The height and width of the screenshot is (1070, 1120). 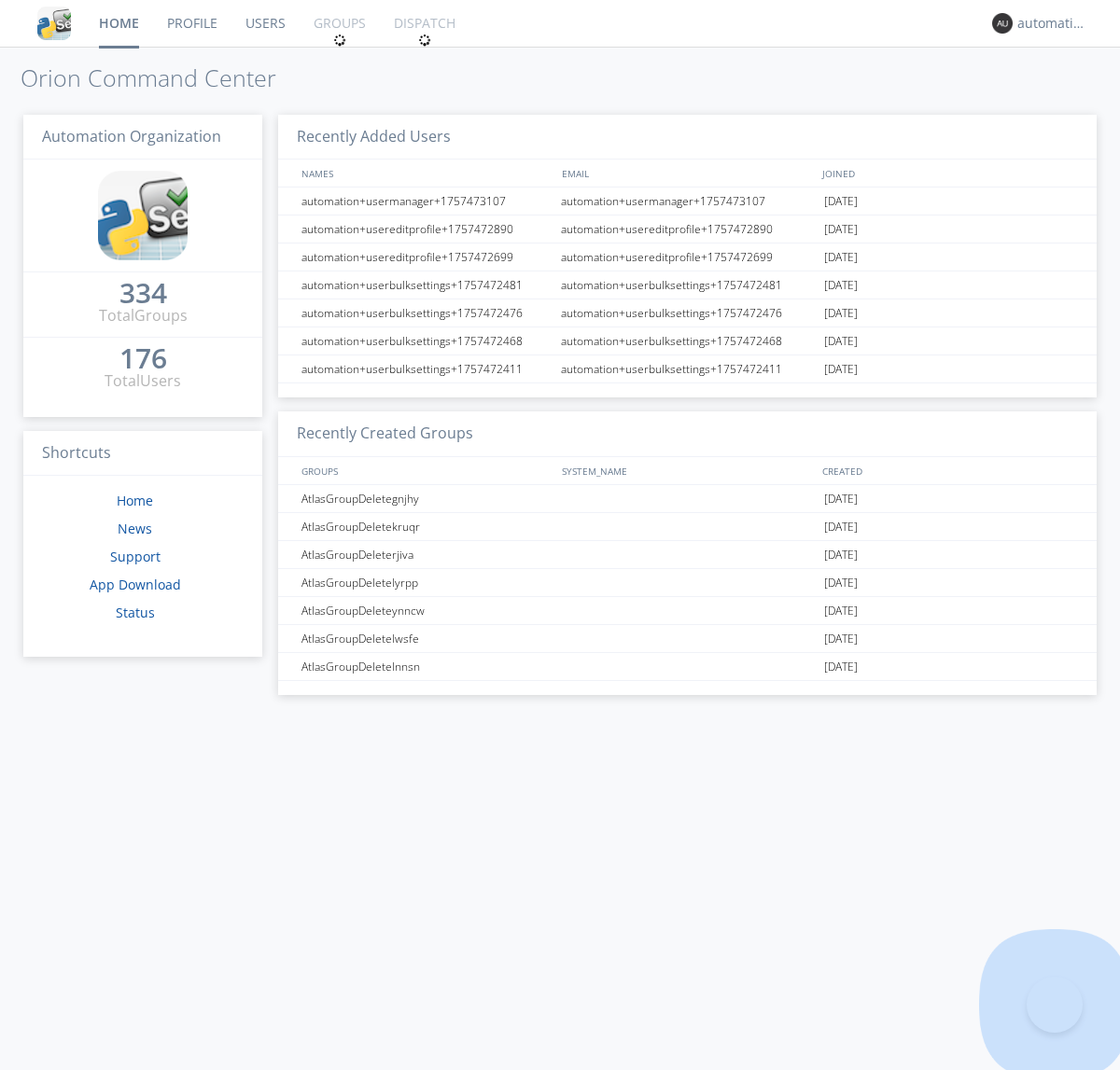 I want to click on div: 334, so click(x=143, y=293).